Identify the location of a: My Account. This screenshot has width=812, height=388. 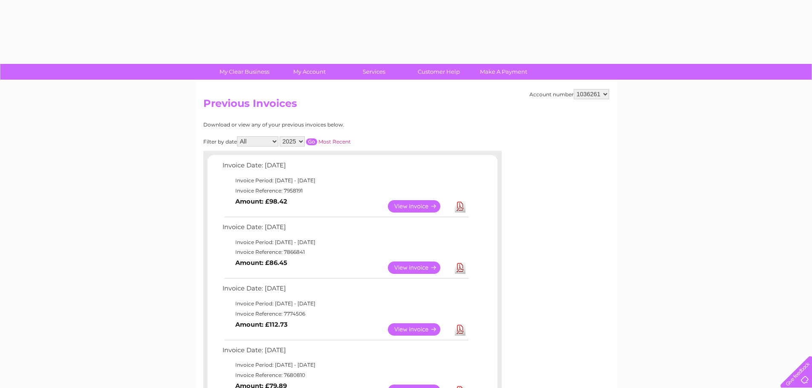
(309, 72).